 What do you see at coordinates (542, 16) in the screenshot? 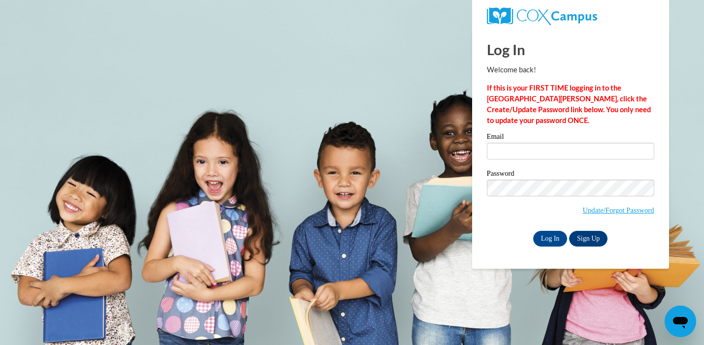
I see `img: COX Campus` at bounding box center [542, 16].